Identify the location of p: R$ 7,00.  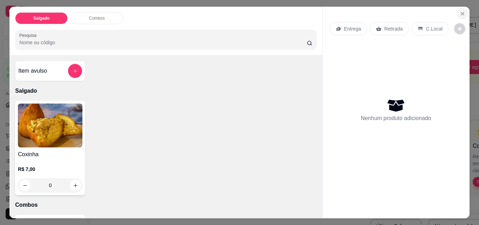
(50, 169).